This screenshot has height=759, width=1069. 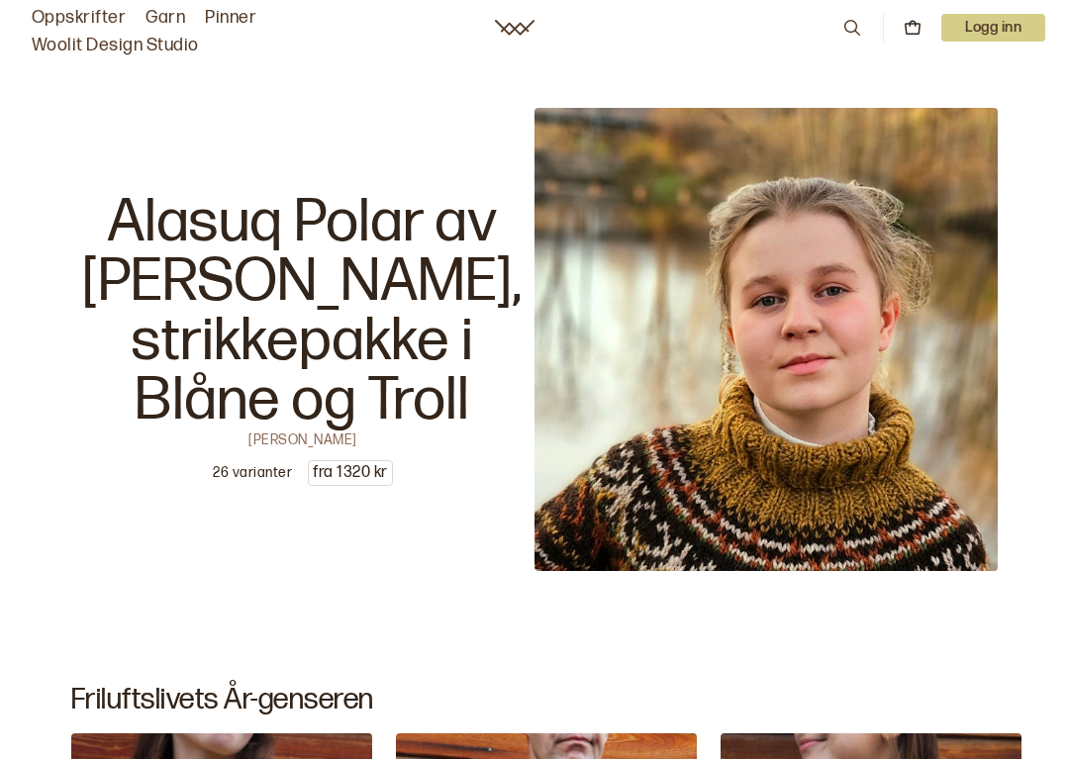 I want to click on a: Woolit Design Studio, so click(x=115, y=46).